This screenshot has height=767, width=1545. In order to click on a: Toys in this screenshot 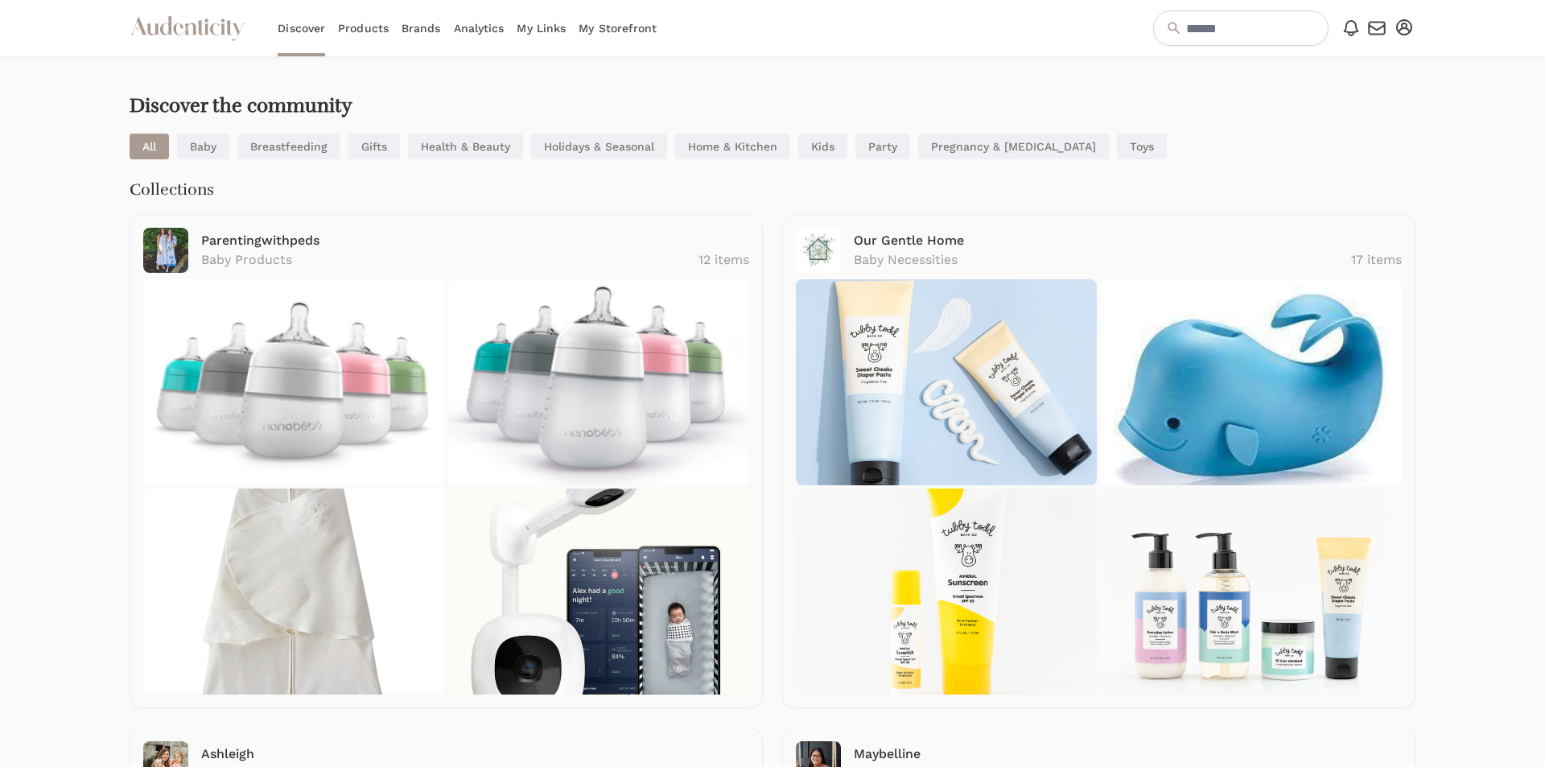, I will do `click(1142, 146)`.